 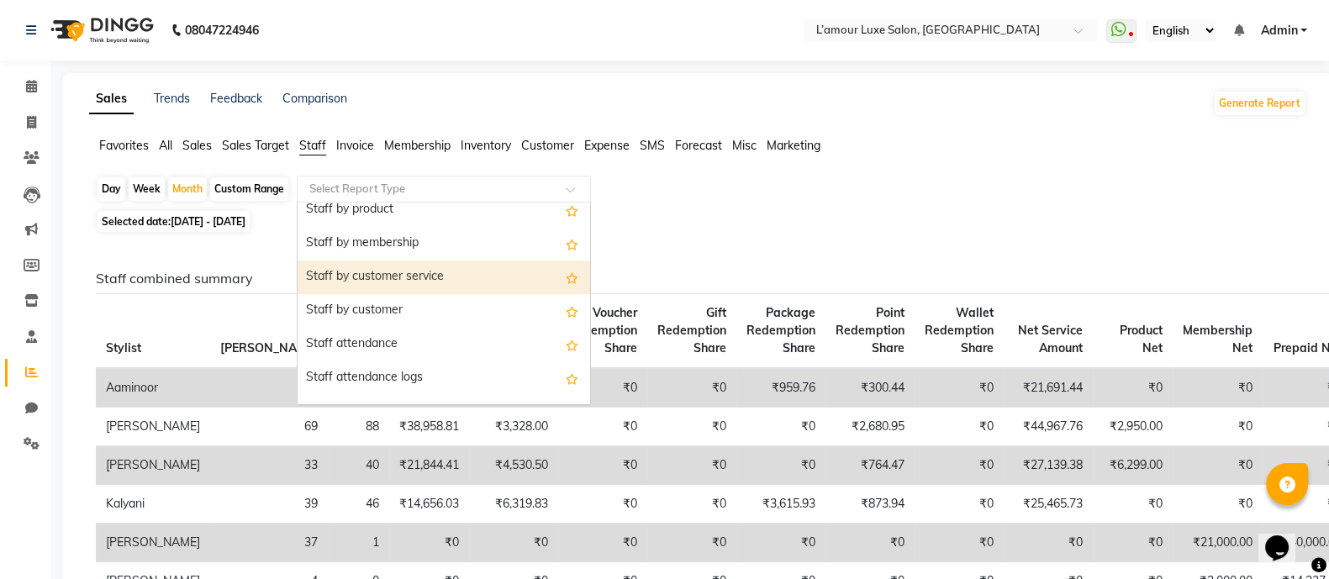 I want to click on td: ₹6,299.00, so click(x=1132, y=466).